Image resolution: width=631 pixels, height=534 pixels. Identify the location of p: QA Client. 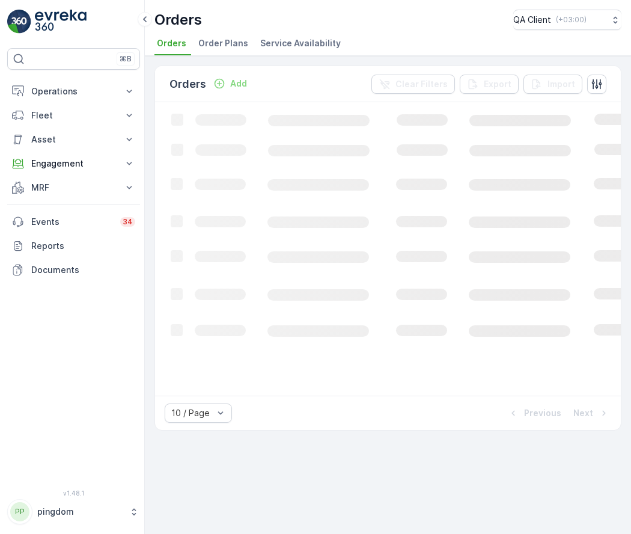
(532, 20).